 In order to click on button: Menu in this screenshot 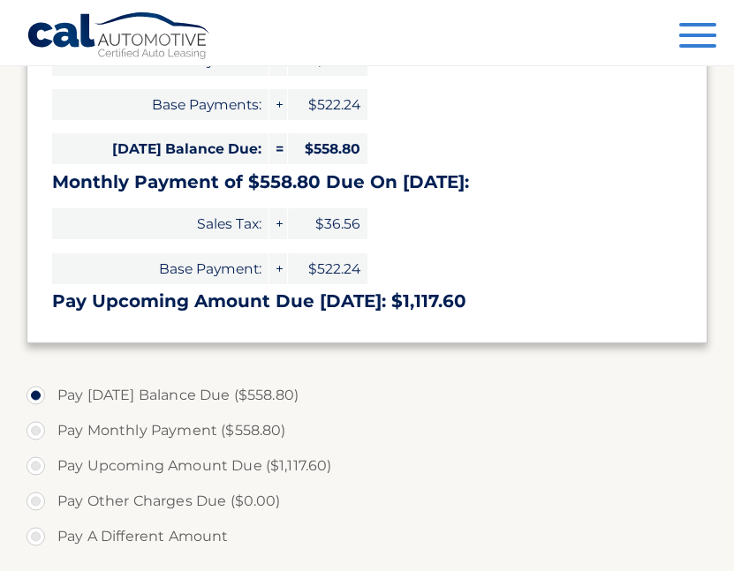, I will do `click(698, 37)`.